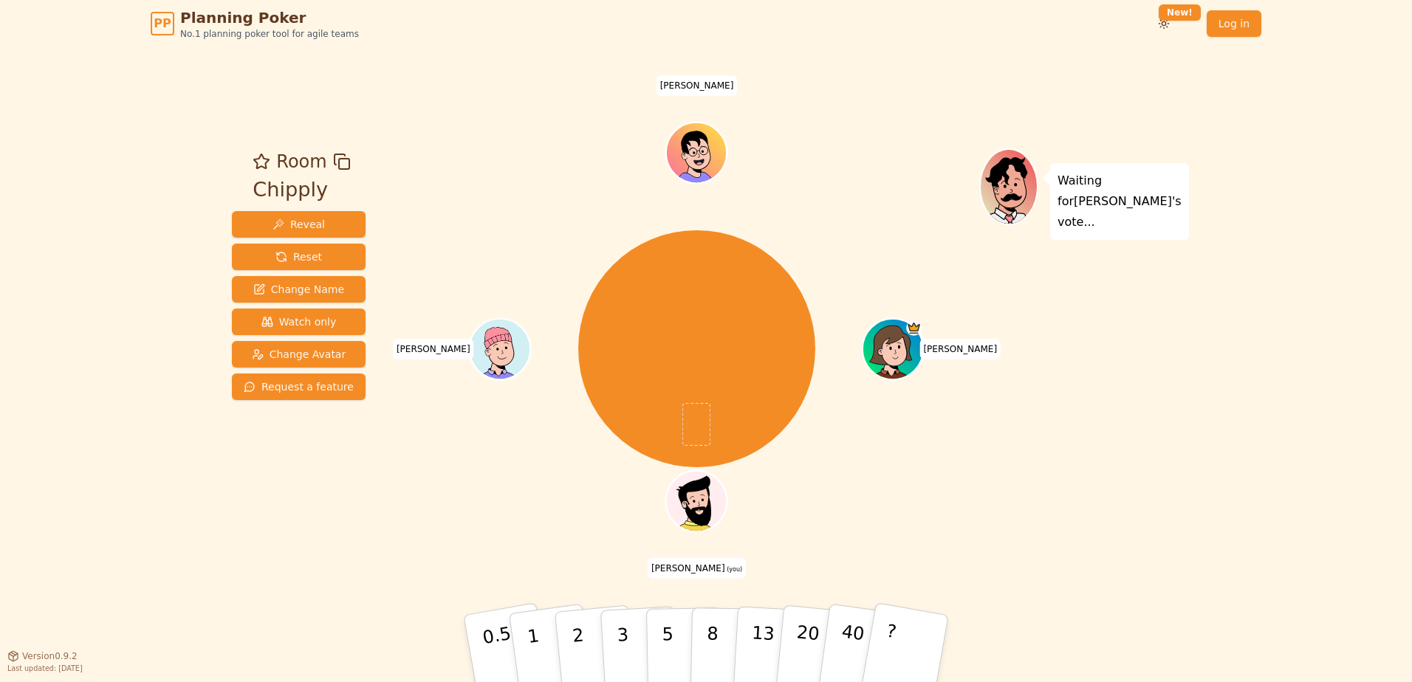  What do you see at coordinates (298, 322) in the screenshot?
I see `button: Watch only` at bounding box center [298, 322].